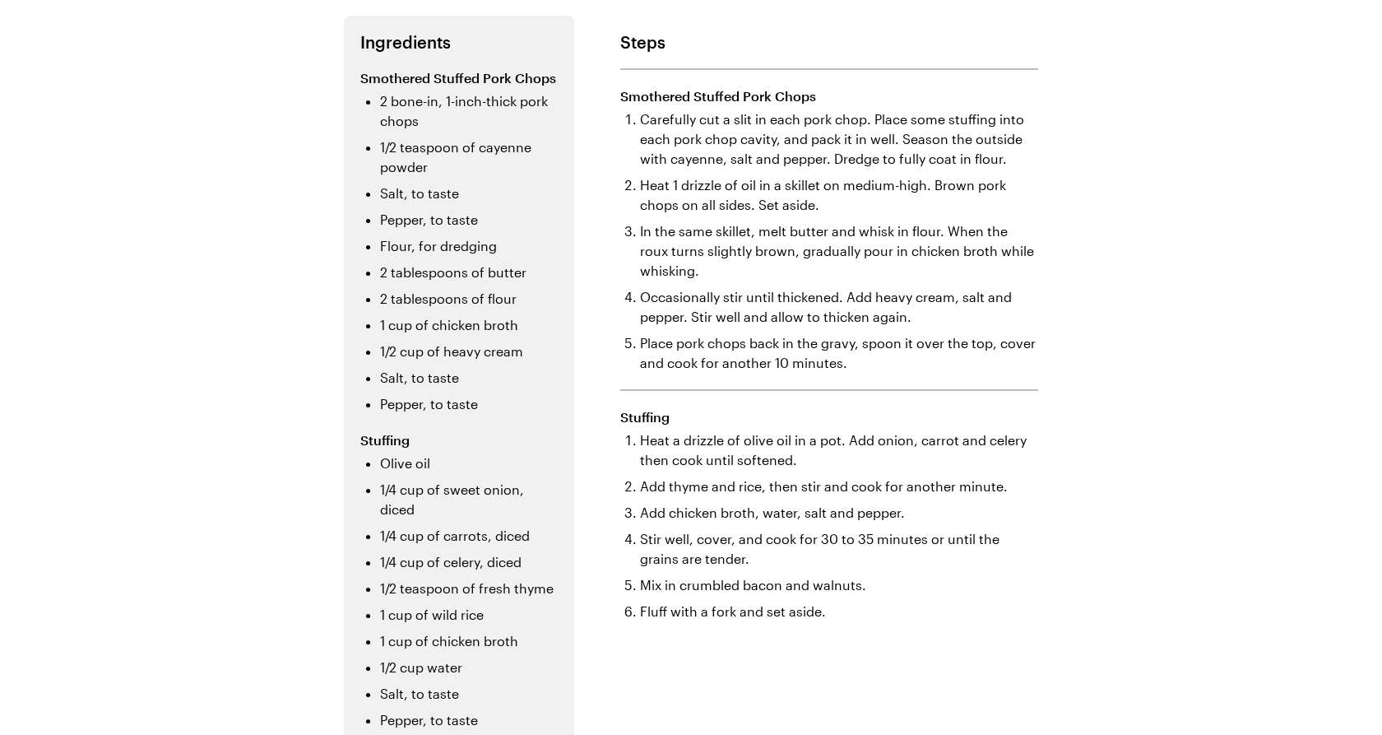  I want to click on li: Add thyme and rice, then stir and cook for another minute., so click(839, 486).